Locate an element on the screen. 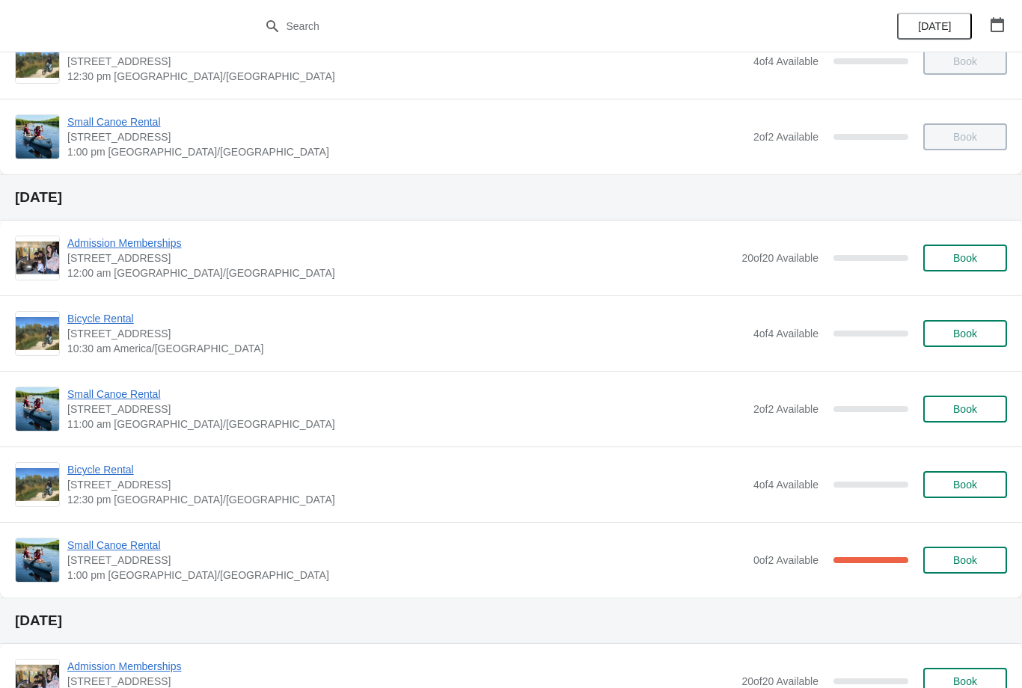 The width and height of the screenshot is (1022, 688). span: 0 of 2 Available is located at coordinates (785, 560).